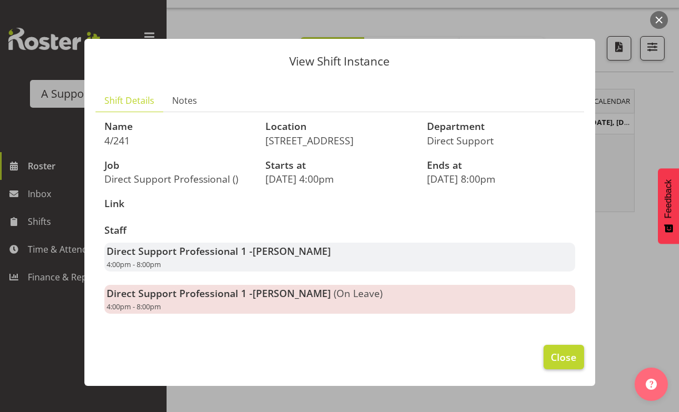 The image size is (679, 412). What do you see at coordinates (669, 199) in the screenshot?
I see `span: Feedback` at bounding box center [669, 199].